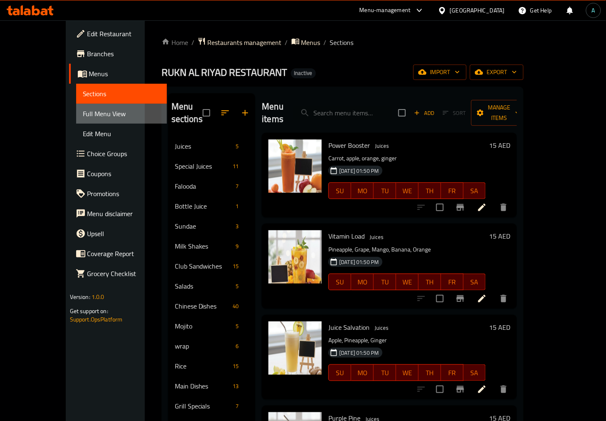  I want to click on input: search, so click(343, 113).